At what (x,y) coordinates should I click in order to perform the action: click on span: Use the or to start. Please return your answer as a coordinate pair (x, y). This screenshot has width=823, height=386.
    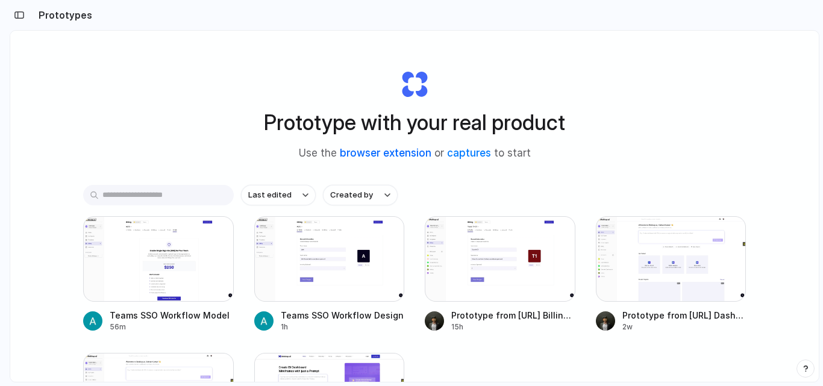
    Looking at the image, I should click on (415, 154).